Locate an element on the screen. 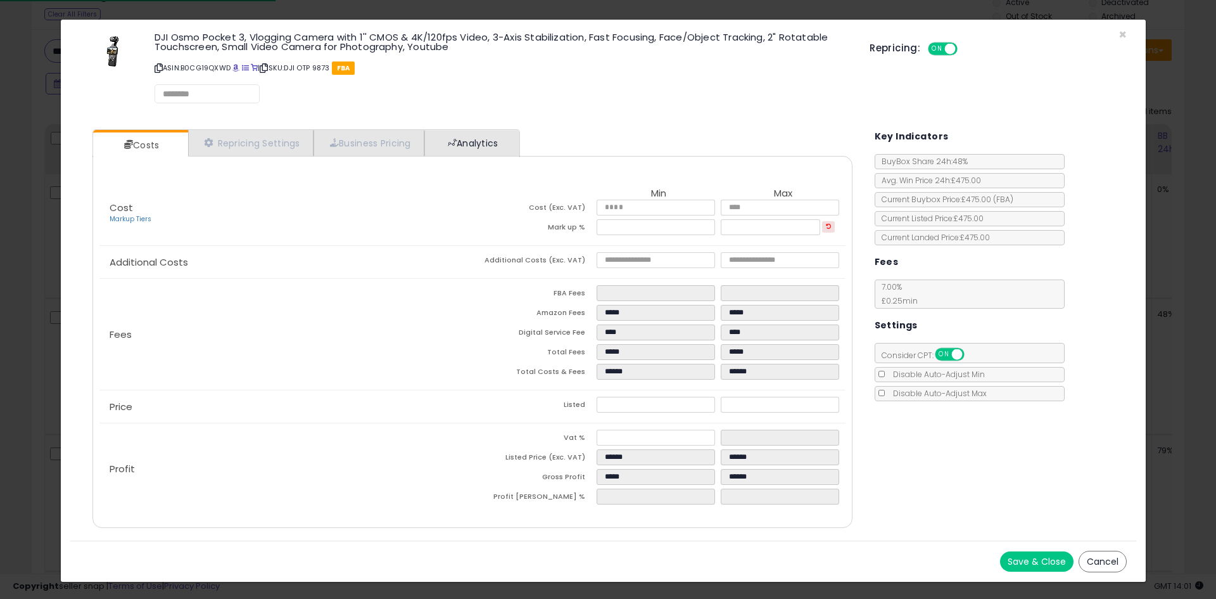 The image size is (1216, 599). h3: DJI Osmo Pocket 3, Vlogging Camera with 1'' CMOS & 4K/120fps Video, 3-Axis Stabilization, Fast Fo... is located at coordinates (502, 42).